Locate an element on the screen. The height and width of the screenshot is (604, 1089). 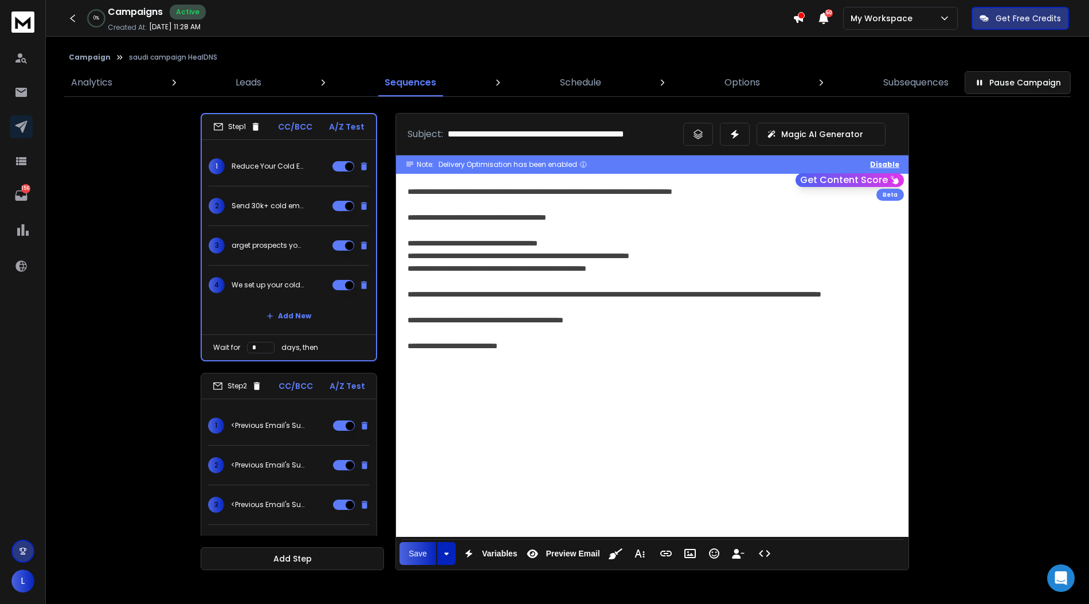
a: Subsequences is located at coordinates (916, 83).